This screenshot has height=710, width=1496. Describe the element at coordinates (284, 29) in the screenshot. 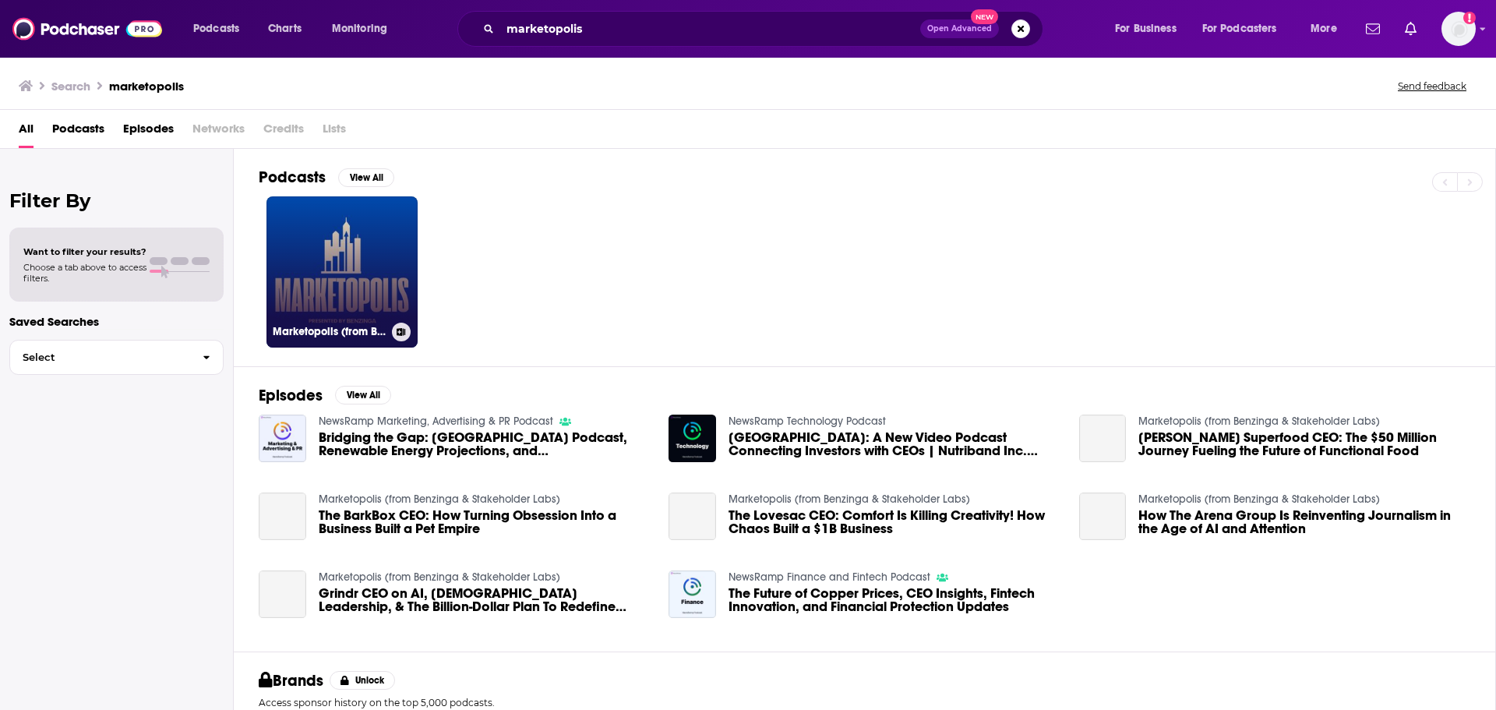

I see `span: Charts` at that location.